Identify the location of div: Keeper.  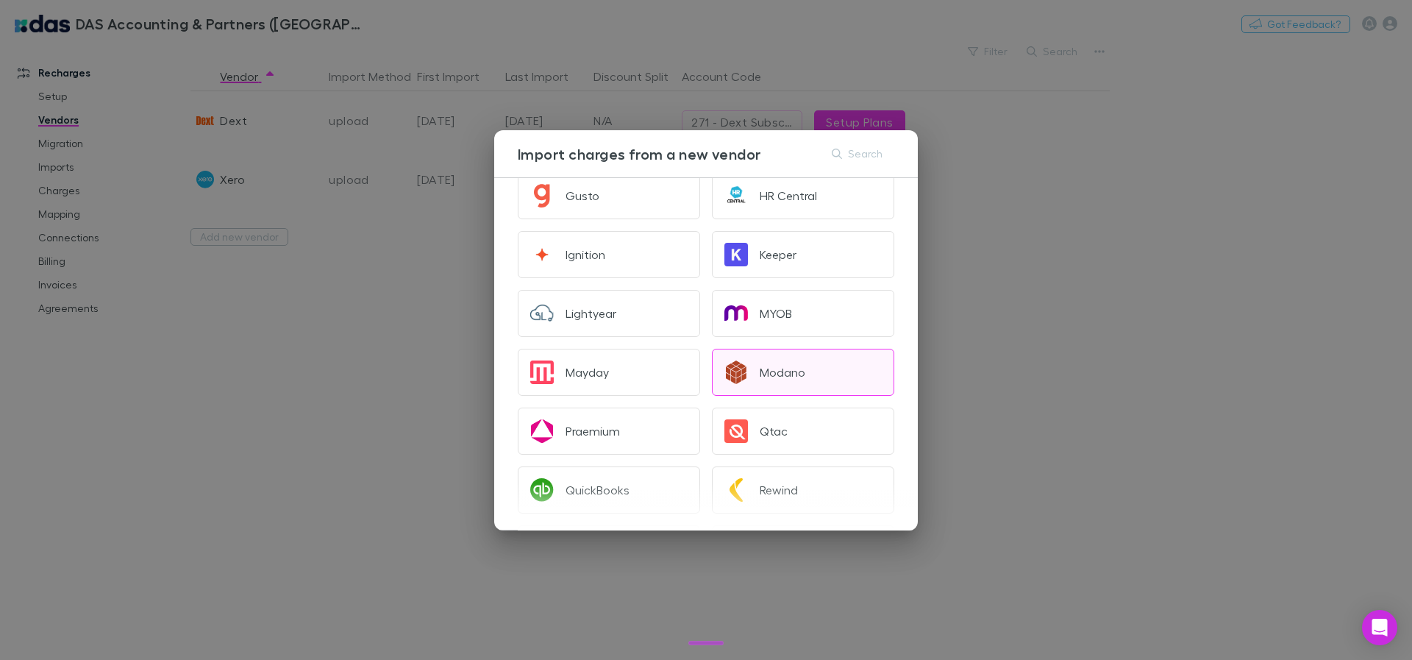
(778, 254).